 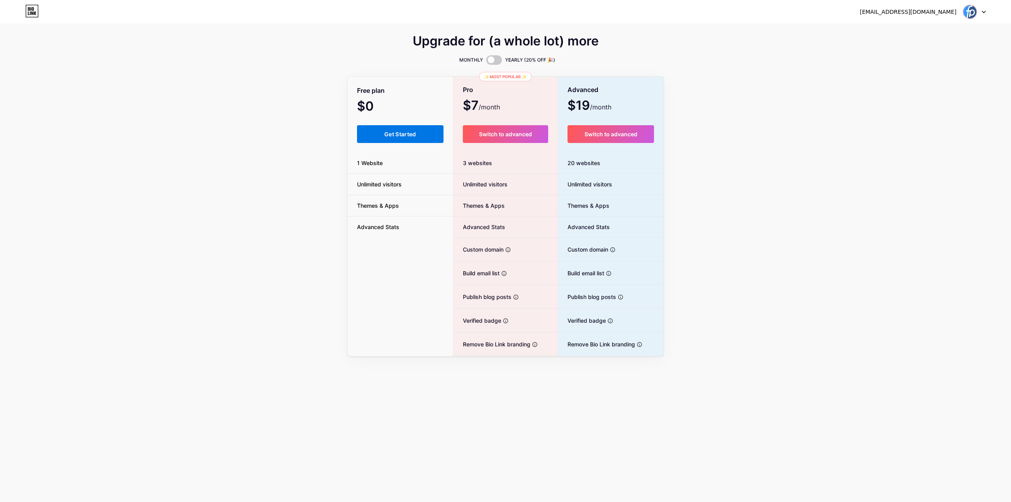 I want to click on span: Pro, so click(x=468, y=90).